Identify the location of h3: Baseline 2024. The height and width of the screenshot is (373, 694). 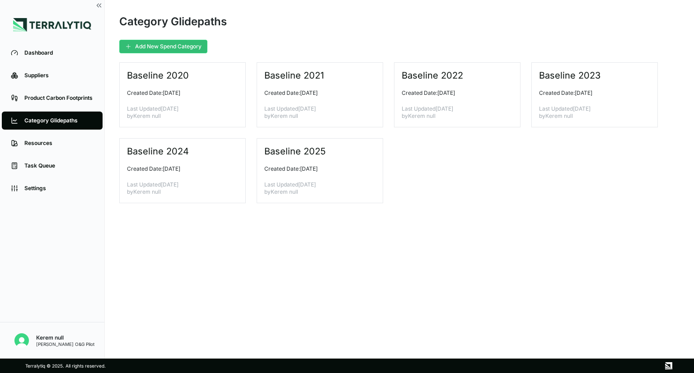
(158, 151).